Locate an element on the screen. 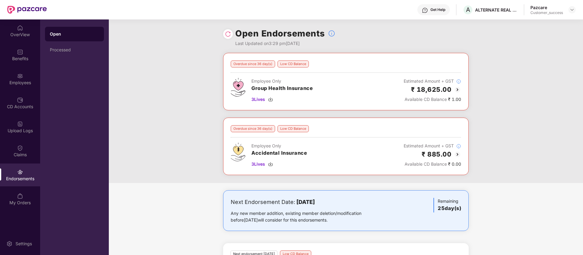  img: svg+xml;base64,PHN2ZyBpZD0iRW5kb3JzZW1lbnRzIiB4bWxucz0iaHR0cDovL3d3dy53My5vcmcvMjAwMC9zdmciIHdpZH... is located at coordinates (20, 172).